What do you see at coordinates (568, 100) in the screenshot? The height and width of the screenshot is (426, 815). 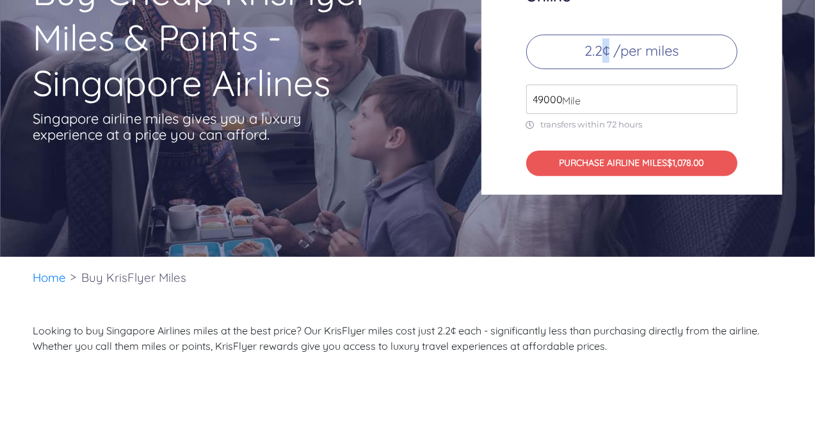 I see `span: Mile` at bounding box center [568, 100].